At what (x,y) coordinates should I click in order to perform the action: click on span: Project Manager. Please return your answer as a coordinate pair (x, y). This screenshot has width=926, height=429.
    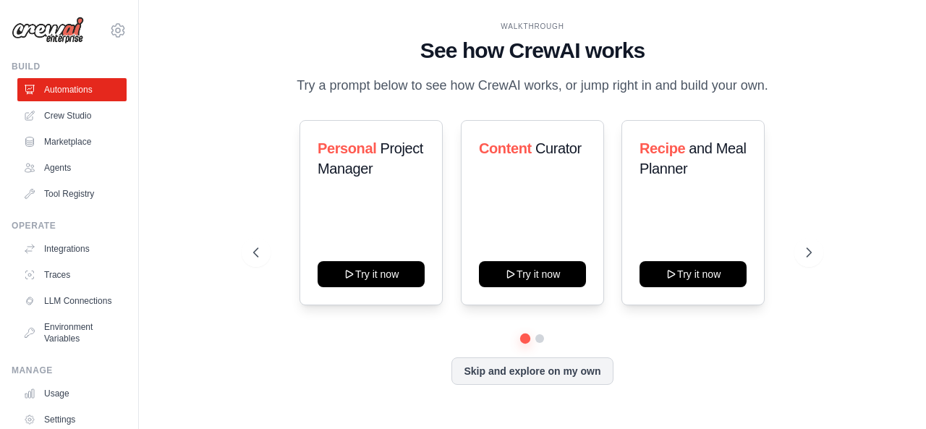
    Looking at the image, I should click on (370, 158).